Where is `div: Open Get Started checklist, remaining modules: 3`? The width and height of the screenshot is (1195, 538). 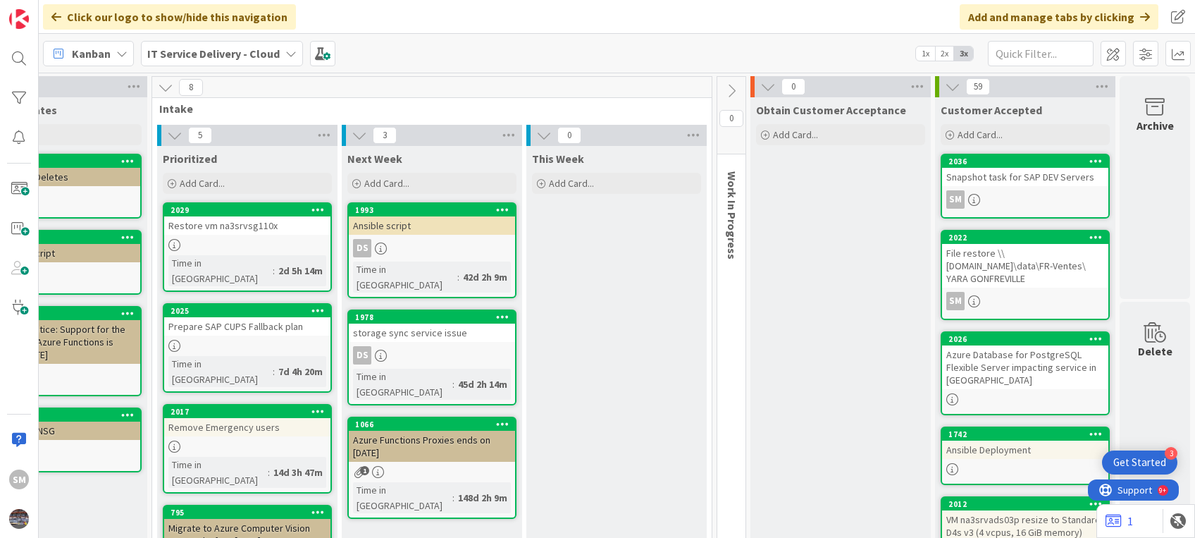 div: Open Get Started checklist, remaining modules: 3 is located at coordinates (1139, 462).